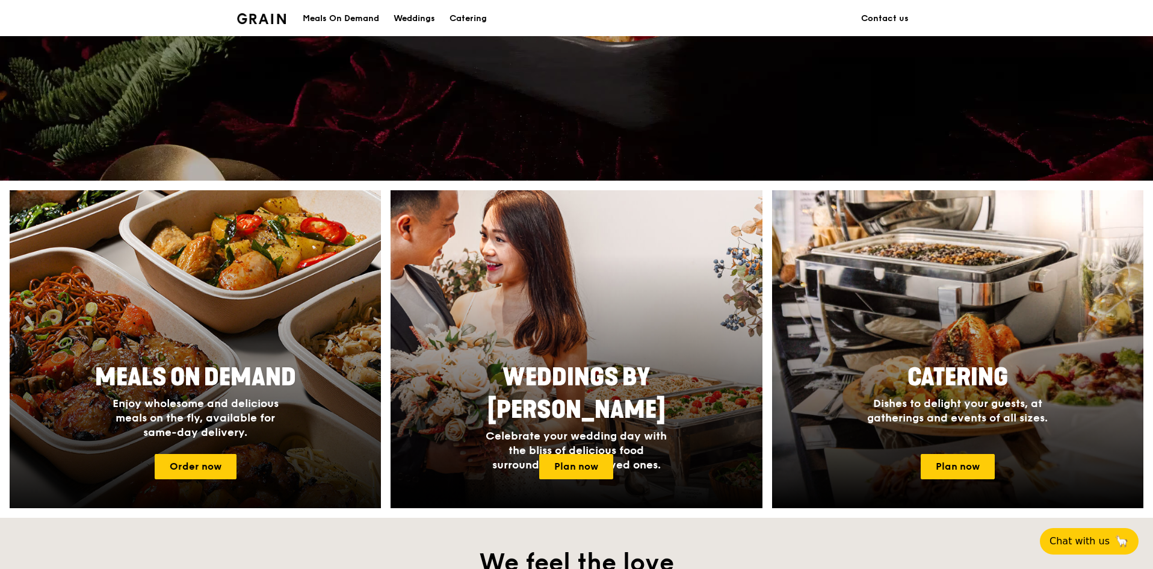  I want to click on a: Contact us, so click(885, 19).